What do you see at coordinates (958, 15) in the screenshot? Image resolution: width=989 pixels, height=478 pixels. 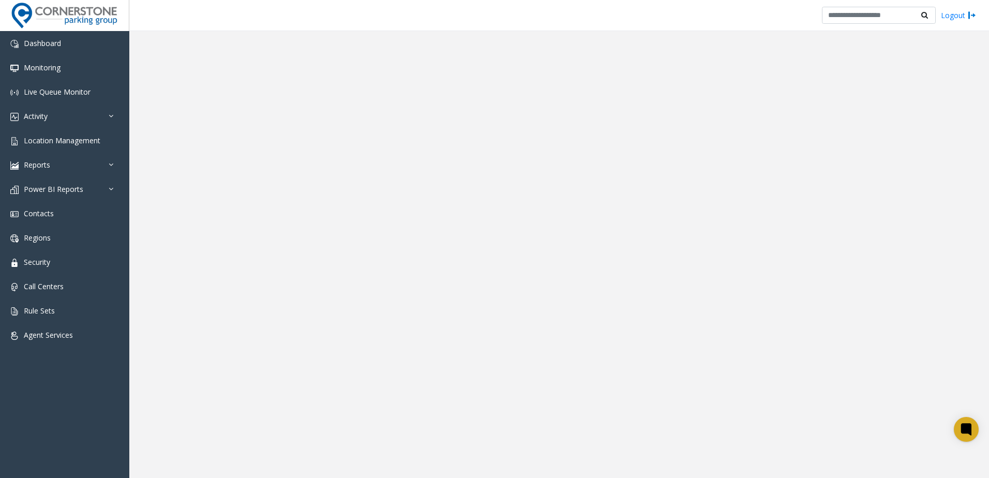 I see `a: Logout` at bounding box center [958, 15].